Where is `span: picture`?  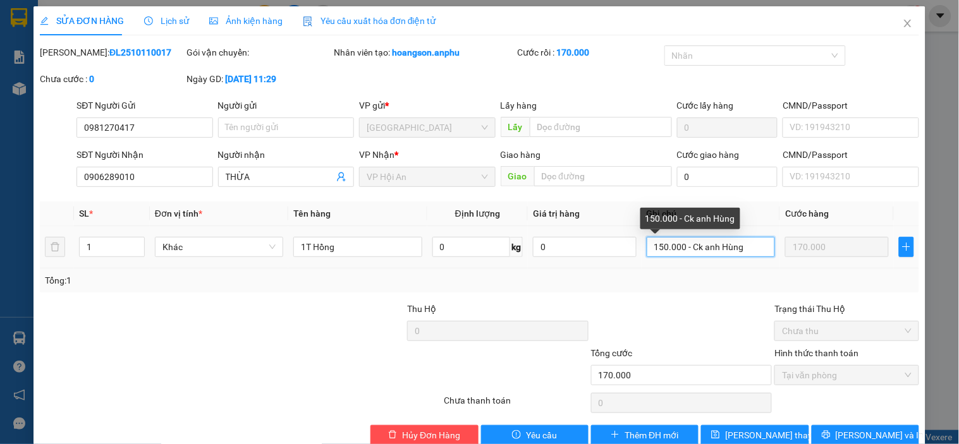 span: picture is located at coordinates (214, 21).